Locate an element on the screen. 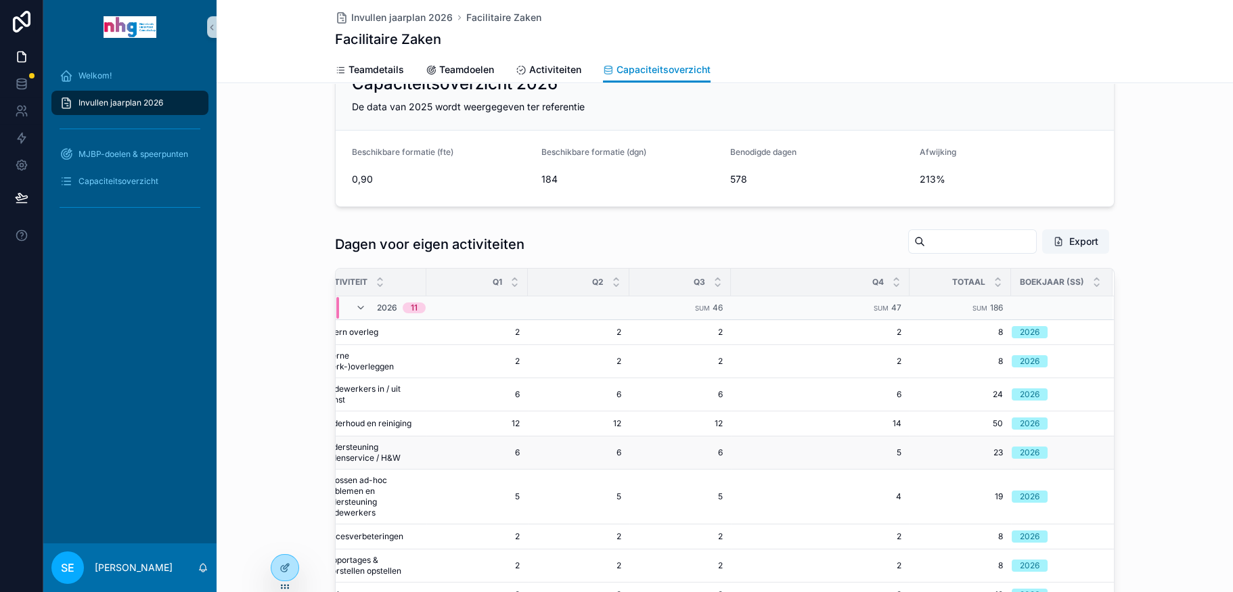  span: 23 is located at coordinates (960, 453).